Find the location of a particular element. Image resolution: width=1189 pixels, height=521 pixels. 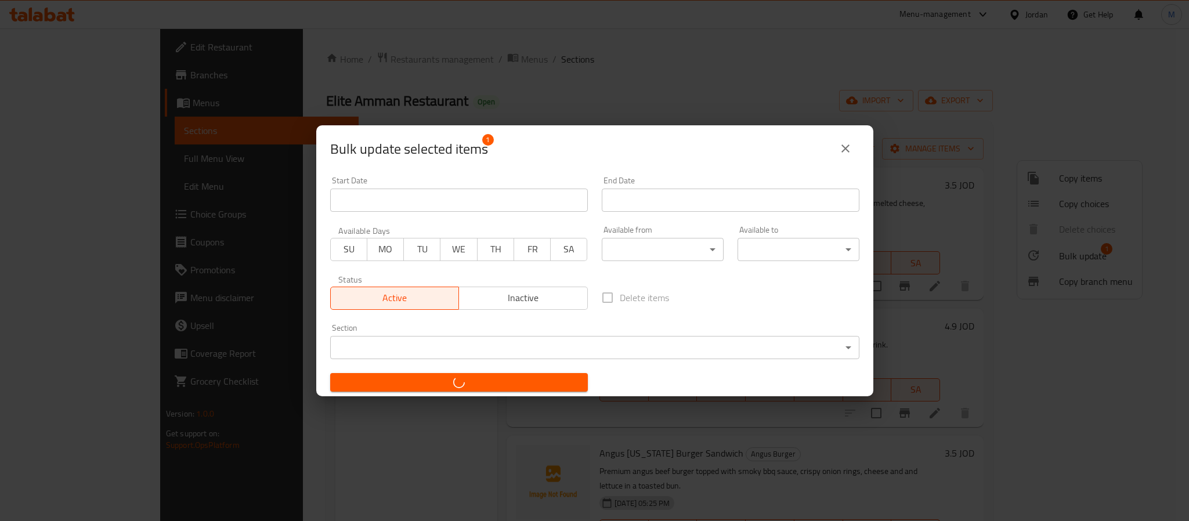

button: TH is located at coordinates (496, 249).